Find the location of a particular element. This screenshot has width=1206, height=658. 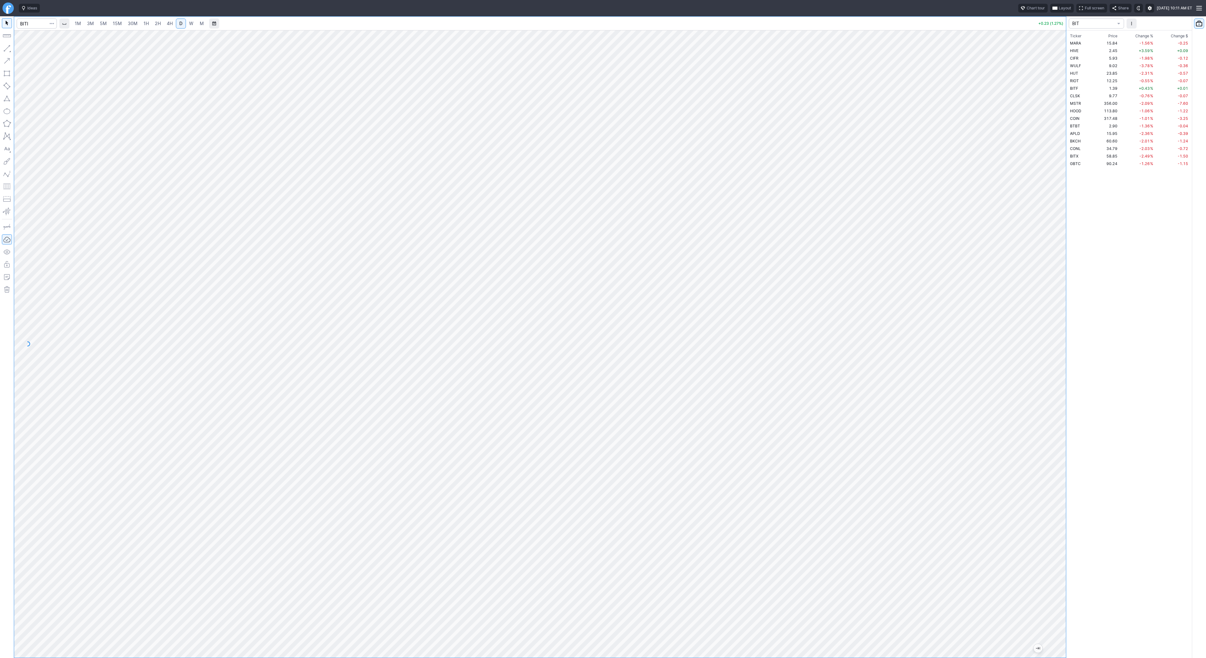

td: 15.95 is located at coordinates (1106, 133).